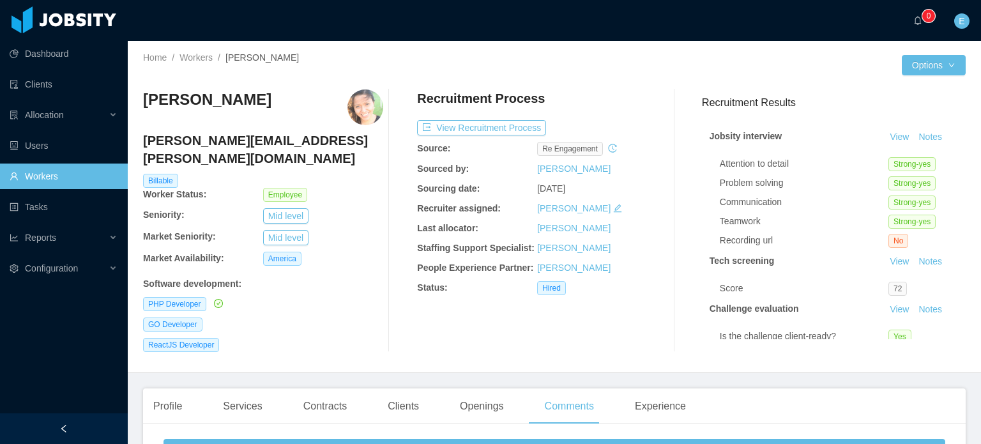 The width and height of the screenshot is (981, 444). What do you see at coordinates (63, 176) in the screenshot?
I see `a: icon: userWorkers` at bounding box center [63, 176].